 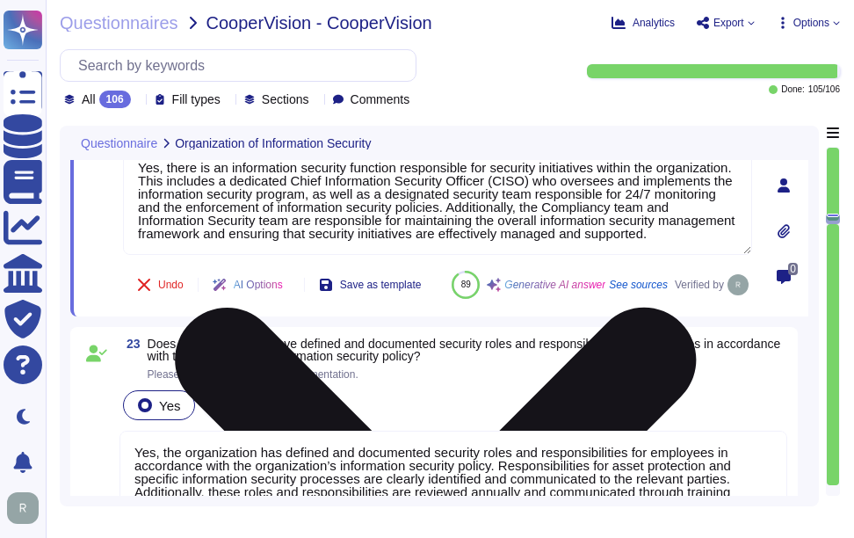 What do you see at coordinates (380, 99) in the screenshot?
I see `span: Comments` at bounding box center [380, 99].